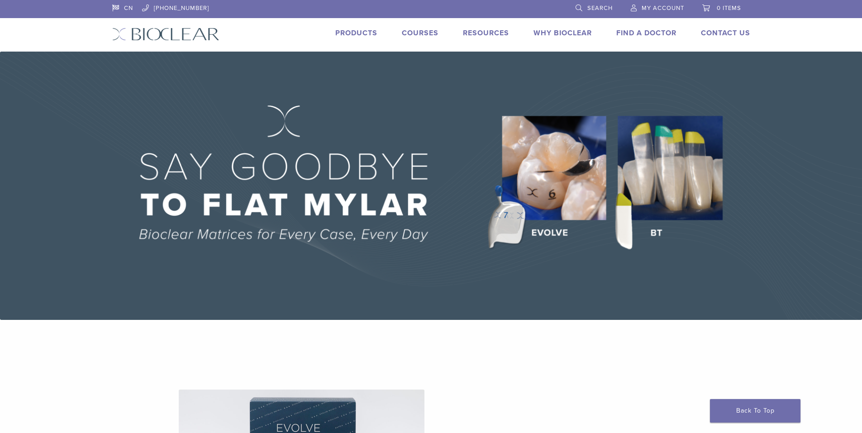 Image resolution: width=862 pixels, height=433 pixels. I want to click on span: My Account, so click(663, 8).